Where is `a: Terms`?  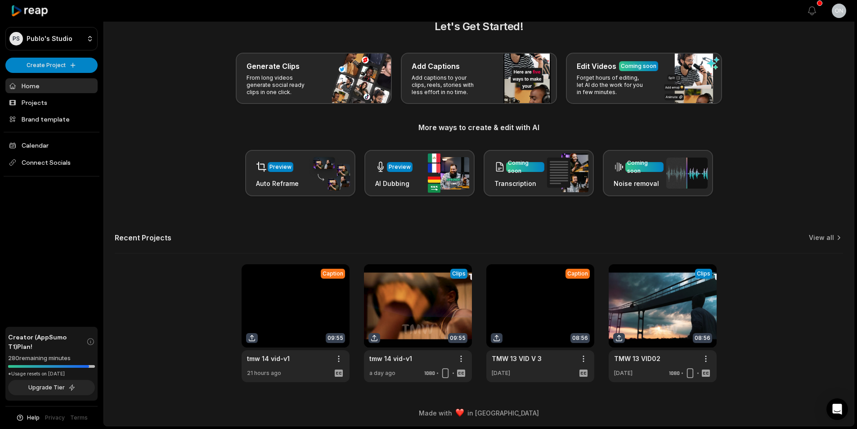 a: Terms is located at coordinates (79, 417).